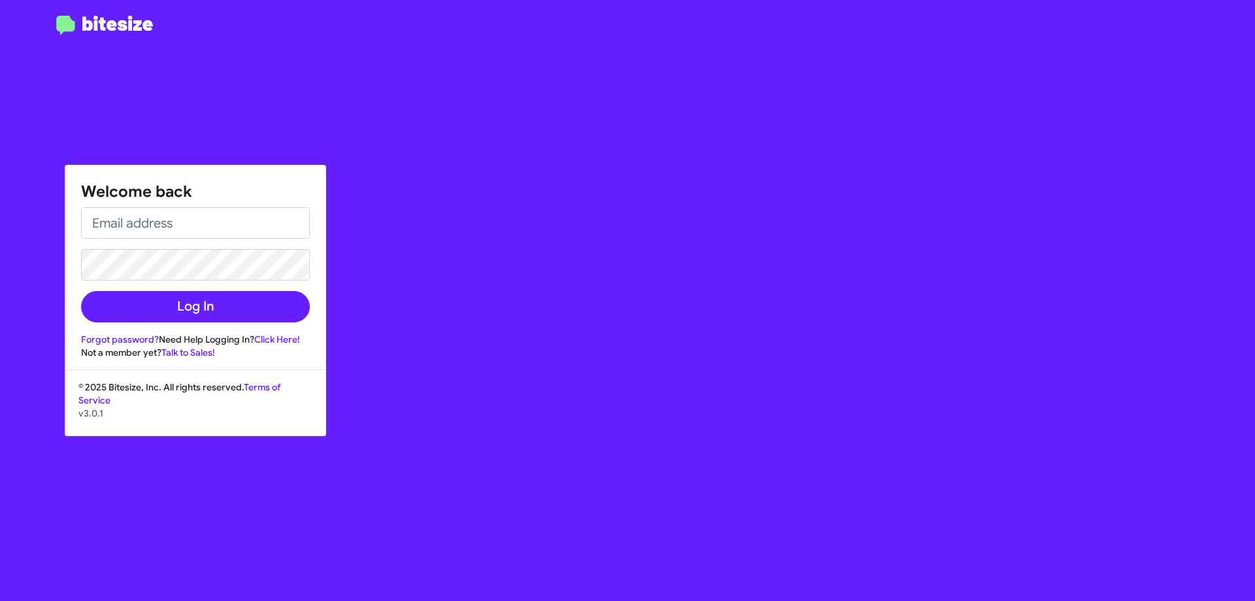 This screenshot has height=601, width=1255. Describe the element at coordinates (195, 413) in the screenshot. I see `p: v3.0.1` at that location.